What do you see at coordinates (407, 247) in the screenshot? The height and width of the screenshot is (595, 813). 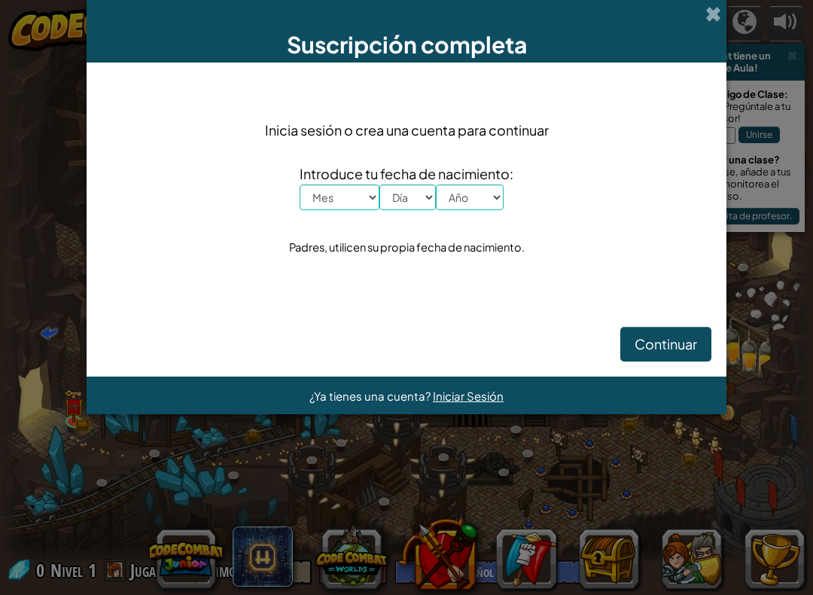 I see `div: Padres, utilicen su propia fecha de nacimiento.` at bounding box center [407, 247].